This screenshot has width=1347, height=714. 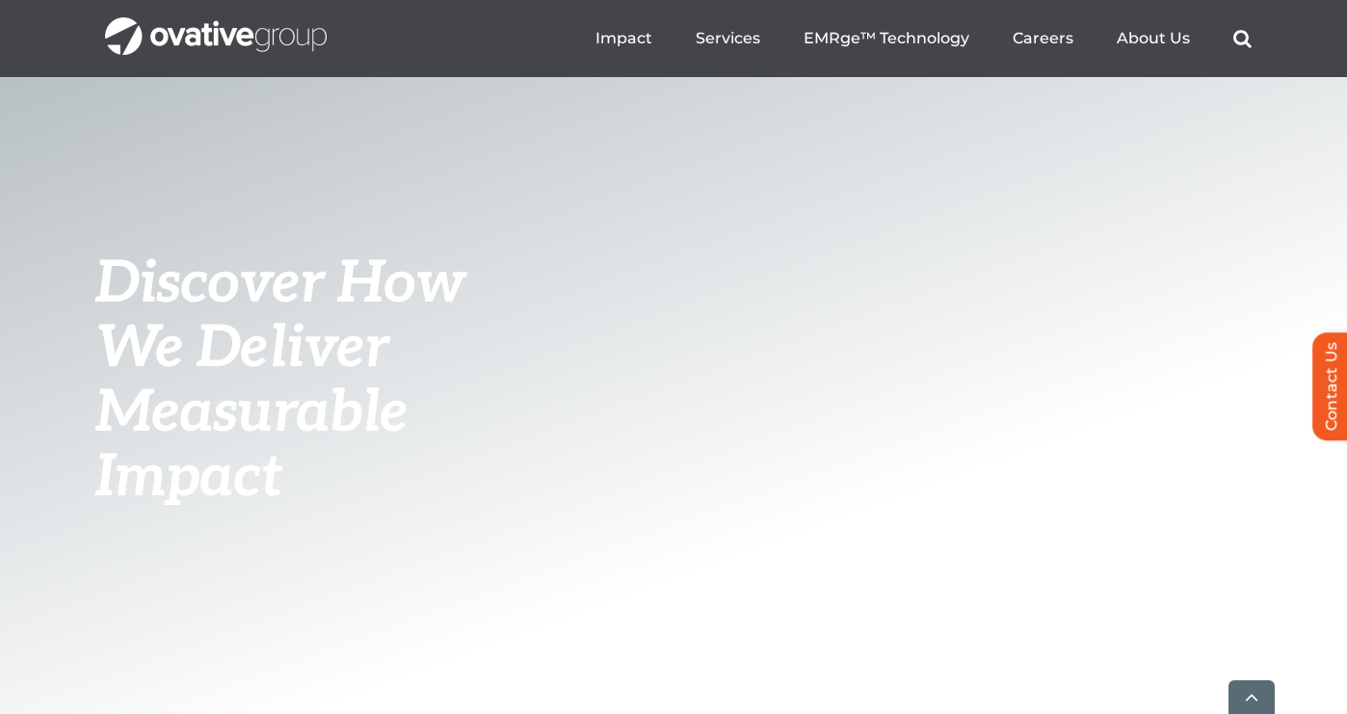 I want to click on a: Careers, so click(x=1042, y=39).